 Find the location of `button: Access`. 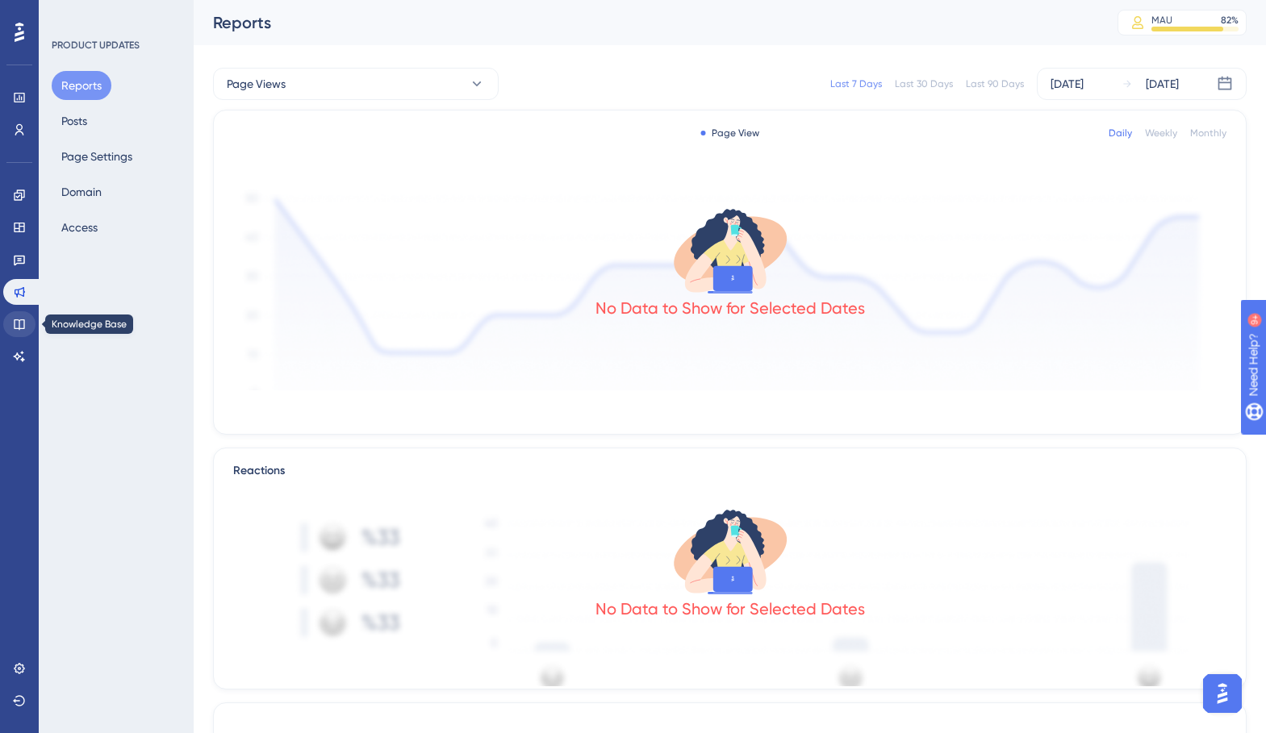

button: Access is located at coordinates (79, 228).